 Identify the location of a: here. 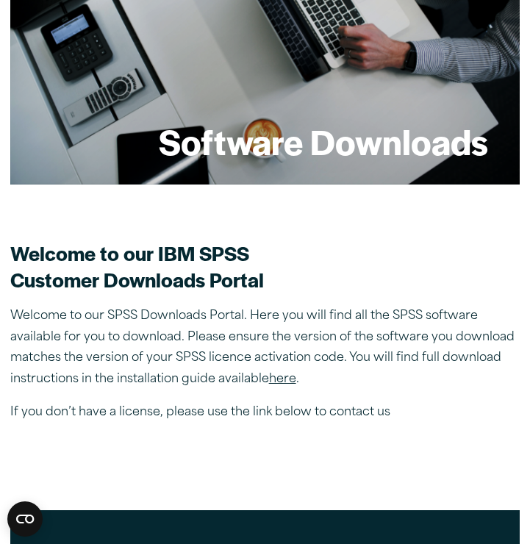
(282, 380).